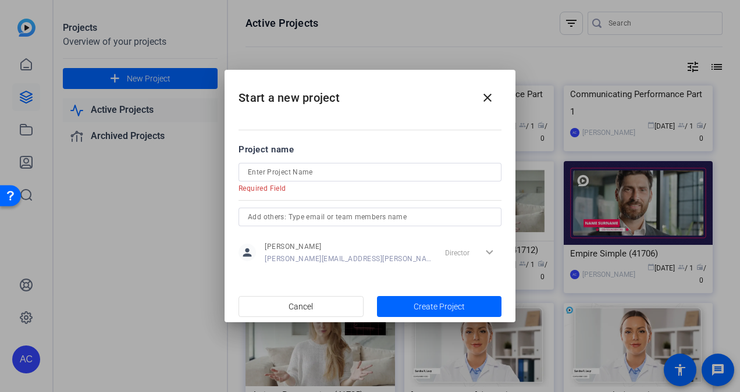 This screenshot has width=740, height=392. What do you see at coordinates (487, 98) in the screenshot?
I see `mat-icon: close` at bounding box center [487, 98].